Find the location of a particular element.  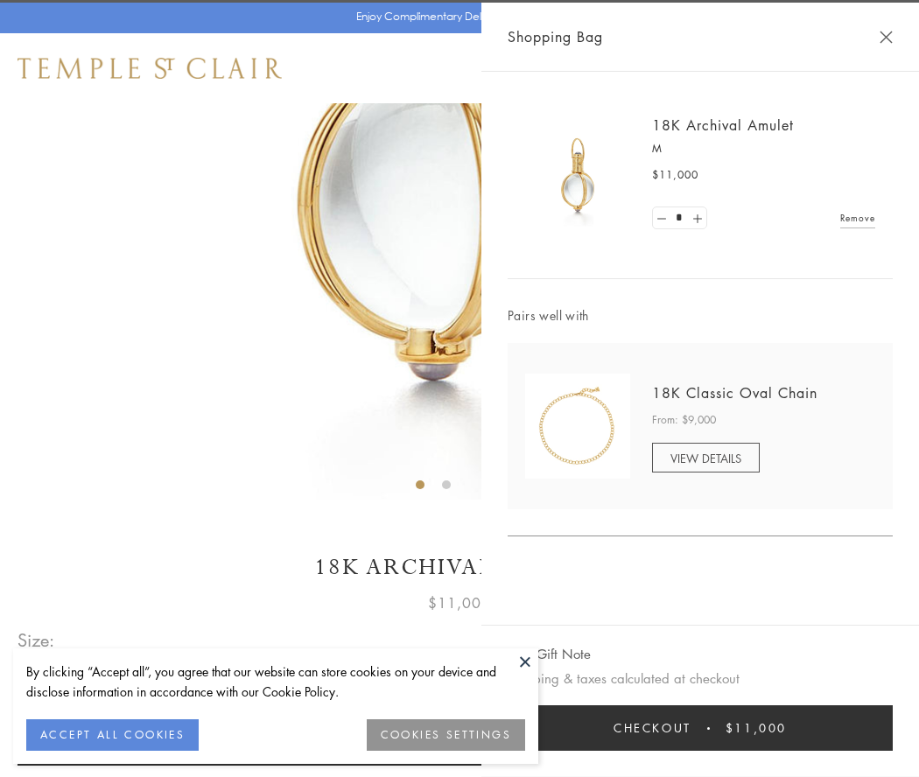

span: From: $9,000 is located at coordinates (684, 420).